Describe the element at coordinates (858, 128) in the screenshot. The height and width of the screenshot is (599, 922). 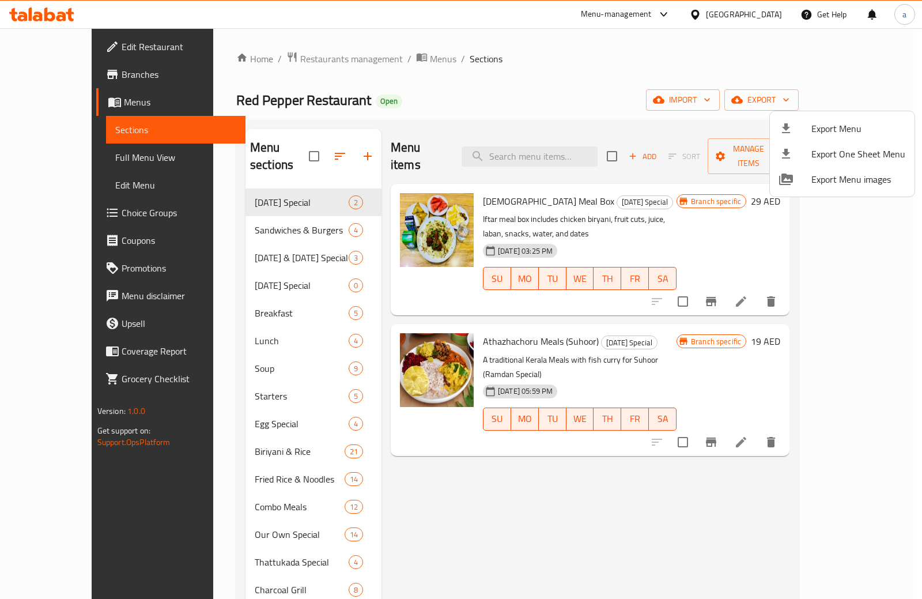
I see `span: Export Menu` at that location.